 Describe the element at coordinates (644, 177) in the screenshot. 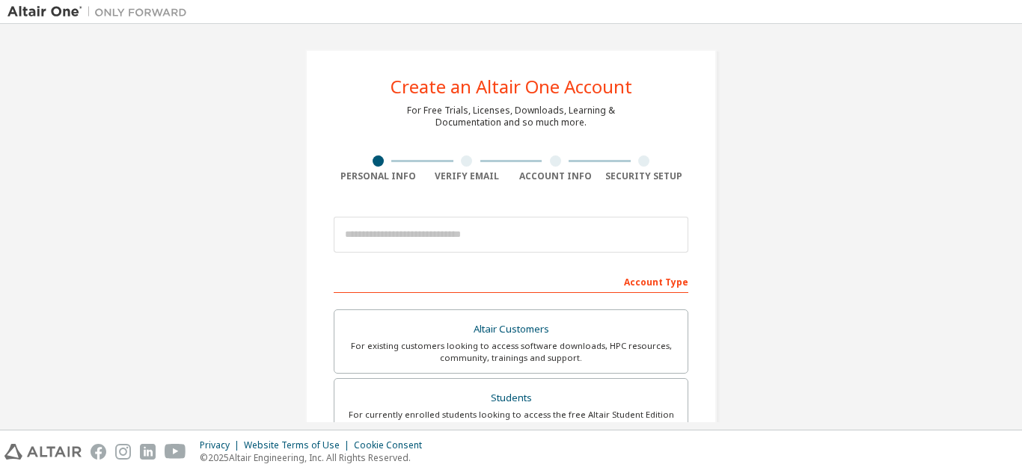

I see `div: Security Setup` at that location.